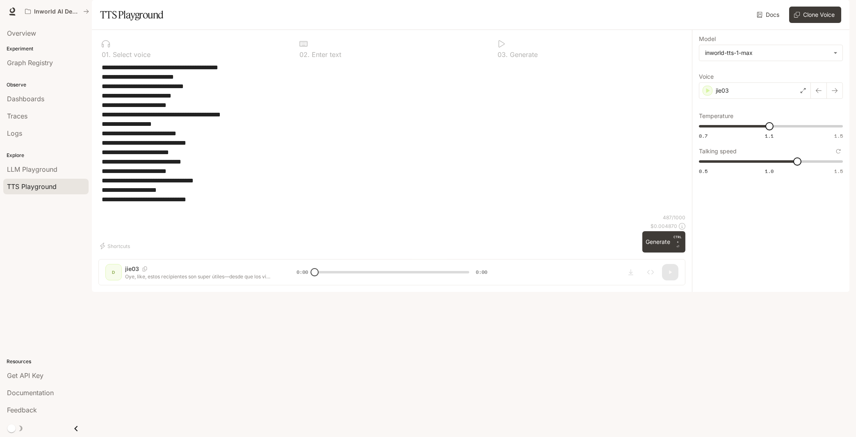 This screenshot has height=437, width=856. Describe the element at coordinates (325, 55) in the screenshot. I see `p: Enter text` at that location.